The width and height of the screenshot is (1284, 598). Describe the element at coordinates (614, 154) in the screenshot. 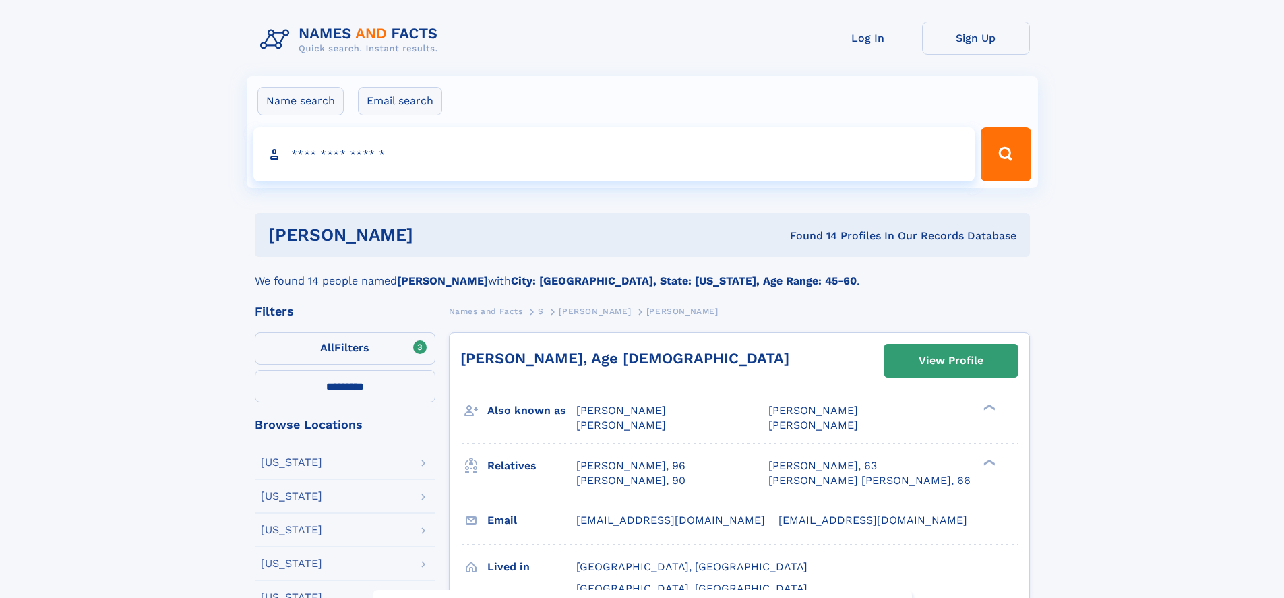

I see `input: search input` at that location.